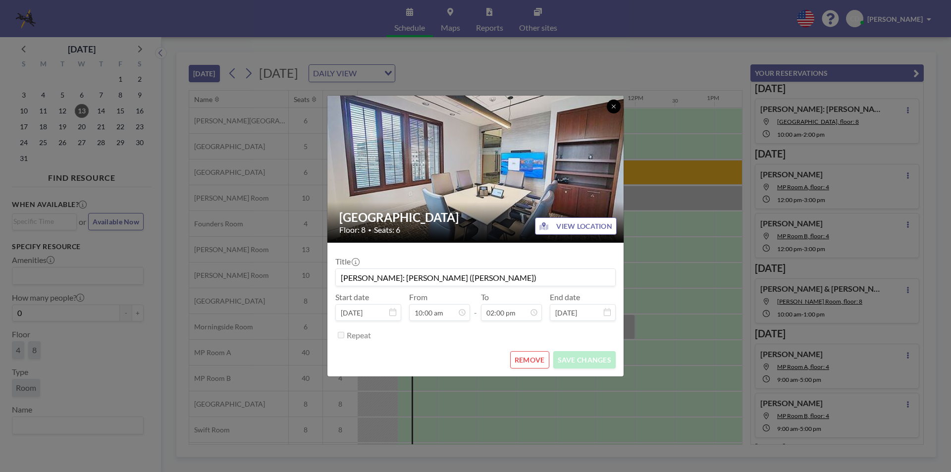 The height and width of the screenshot is (472, 951). I want to click on label: Start date, so click(352, 297).